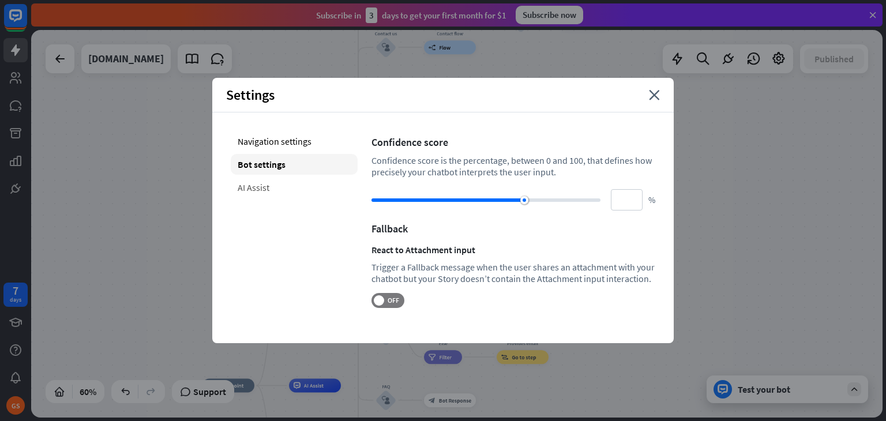  I want to click on div: Trigger a Fallback message when the user shares an attachment with your chatbot but your Story do..., so click(514, 273).